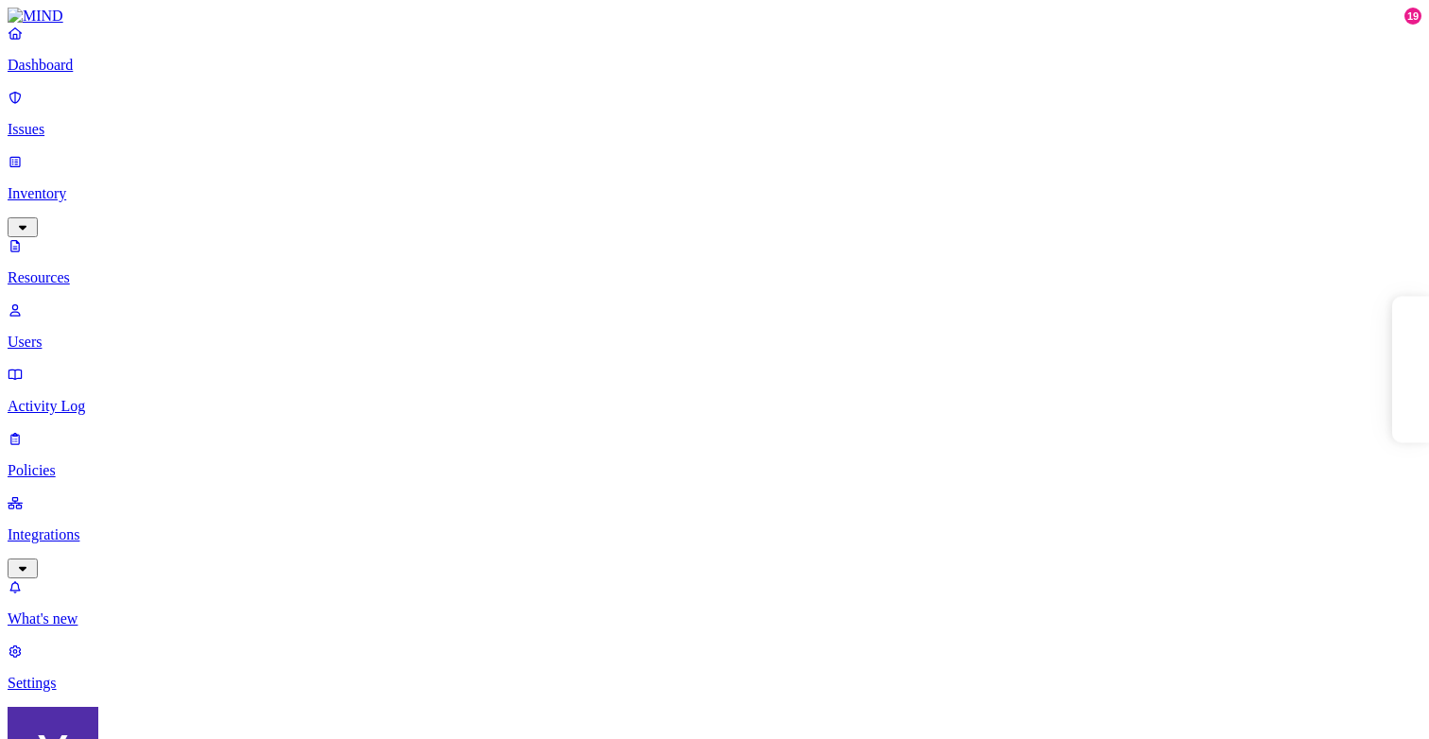 The image size is (1429, 739). What do you see at coordinates (715, 278) in the screenshot?
I see `p: Resources` at bounding box center [715, 278].